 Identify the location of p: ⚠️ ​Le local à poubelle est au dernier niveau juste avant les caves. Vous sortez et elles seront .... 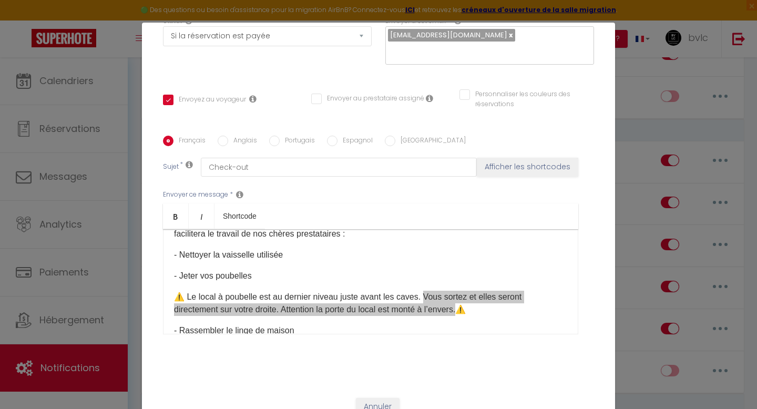
(371, 303).